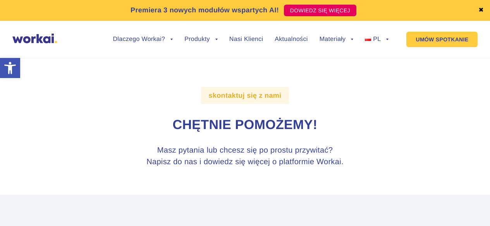 This screenshot has width=490, height=226. Describe the element at coordinates (442, 39) in the screenshot. I see `a: UMÓW SPOTKANIE` at that location.